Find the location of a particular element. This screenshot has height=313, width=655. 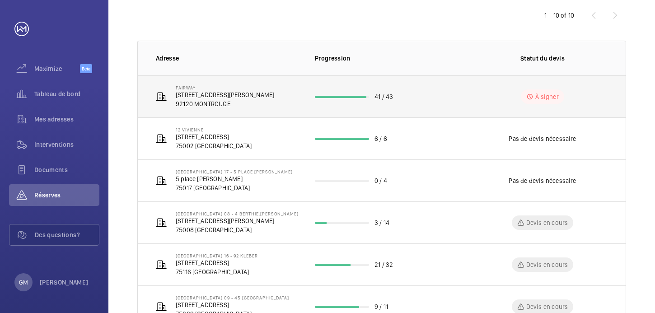

p: 12 VIVIENNE is located at coordinates (214, 130).